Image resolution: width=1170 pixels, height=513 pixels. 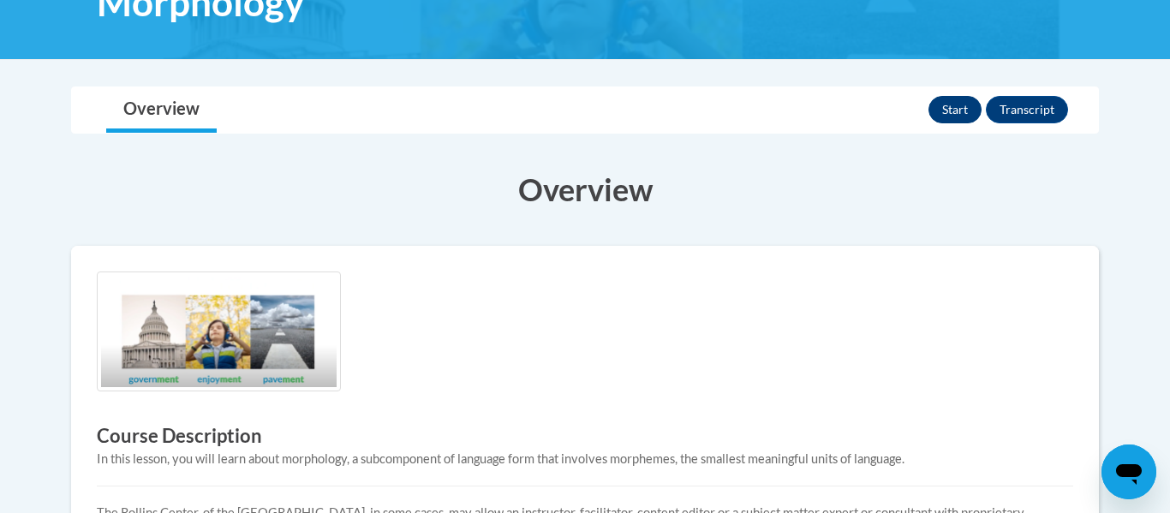 What do you see at coordinates (1027, 110) in the screenshot?
I see `button: Transcript` at bounding box center [1027, 110].